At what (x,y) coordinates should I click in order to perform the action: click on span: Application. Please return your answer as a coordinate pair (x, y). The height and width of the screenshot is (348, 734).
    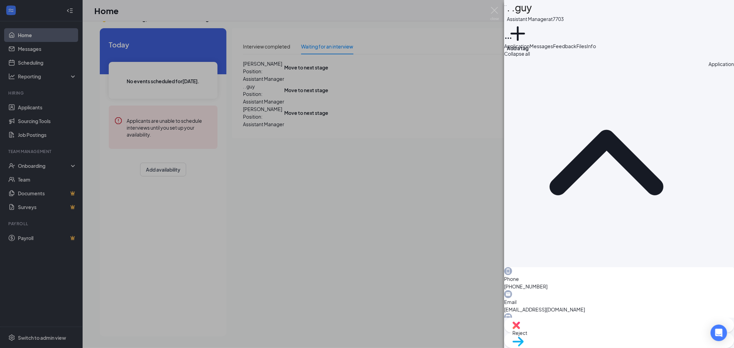
    Looking at the image, I should click on (517, 46).